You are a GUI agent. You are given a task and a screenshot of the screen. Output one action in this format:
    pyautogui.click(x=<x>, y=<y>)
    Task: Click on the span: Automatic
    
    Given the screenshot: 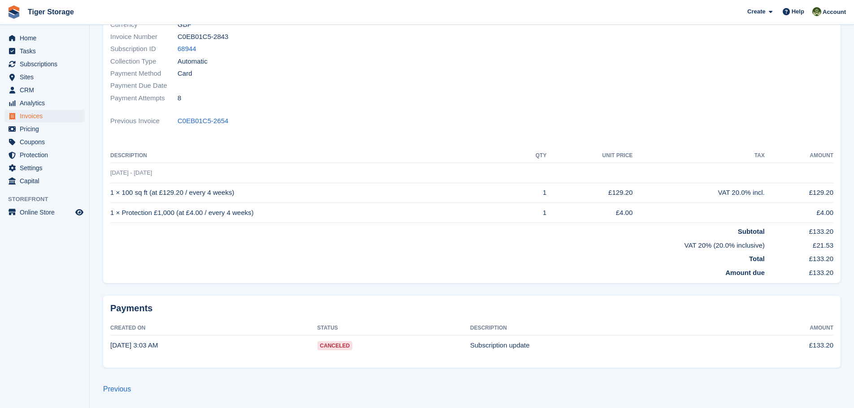 What is the action you would take?
    pyautogui.click(x=192, y=61)
    